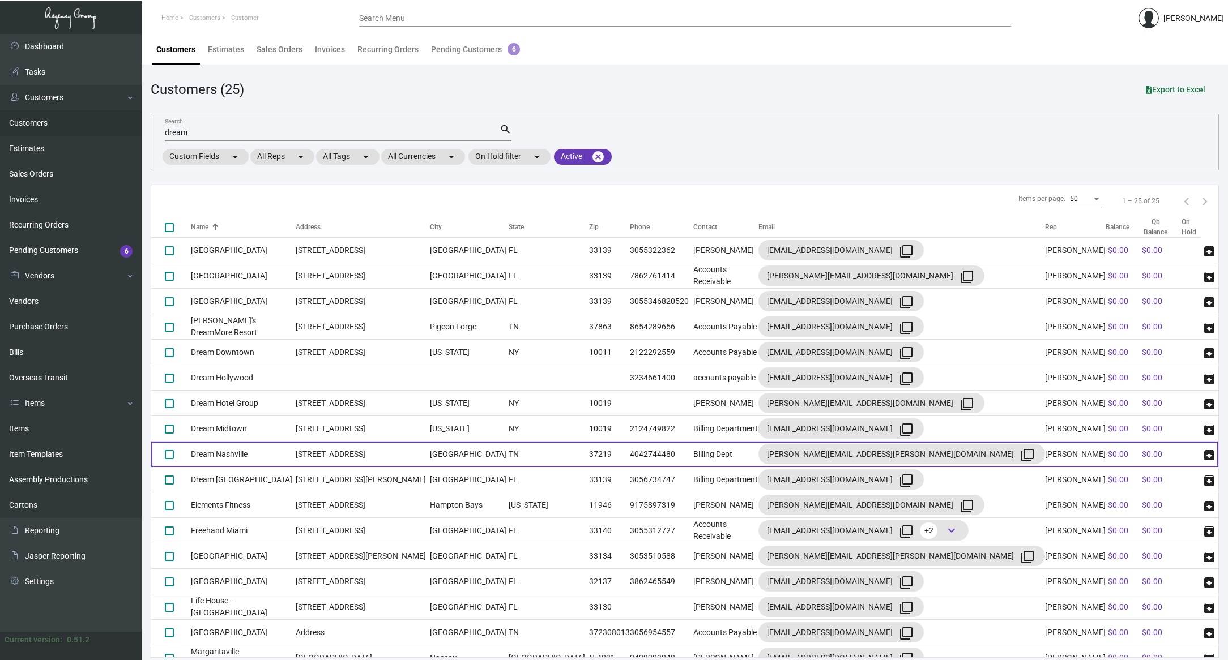 The width and height of the screenshot is (1228, 660). Describe the element at coordinates (245, 18) in the screenshot. I see `span: Customer` at that location.